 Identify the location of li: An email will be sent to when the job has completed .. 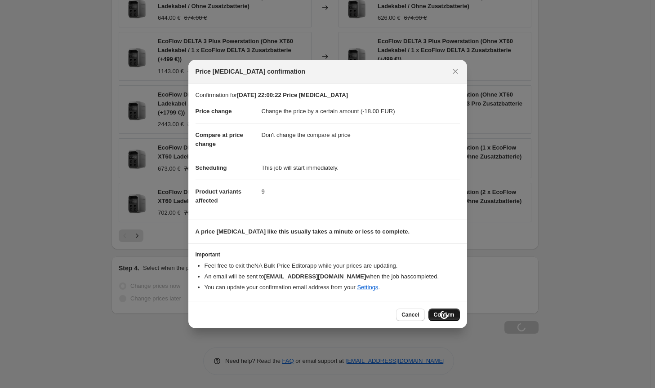
(332, 277).